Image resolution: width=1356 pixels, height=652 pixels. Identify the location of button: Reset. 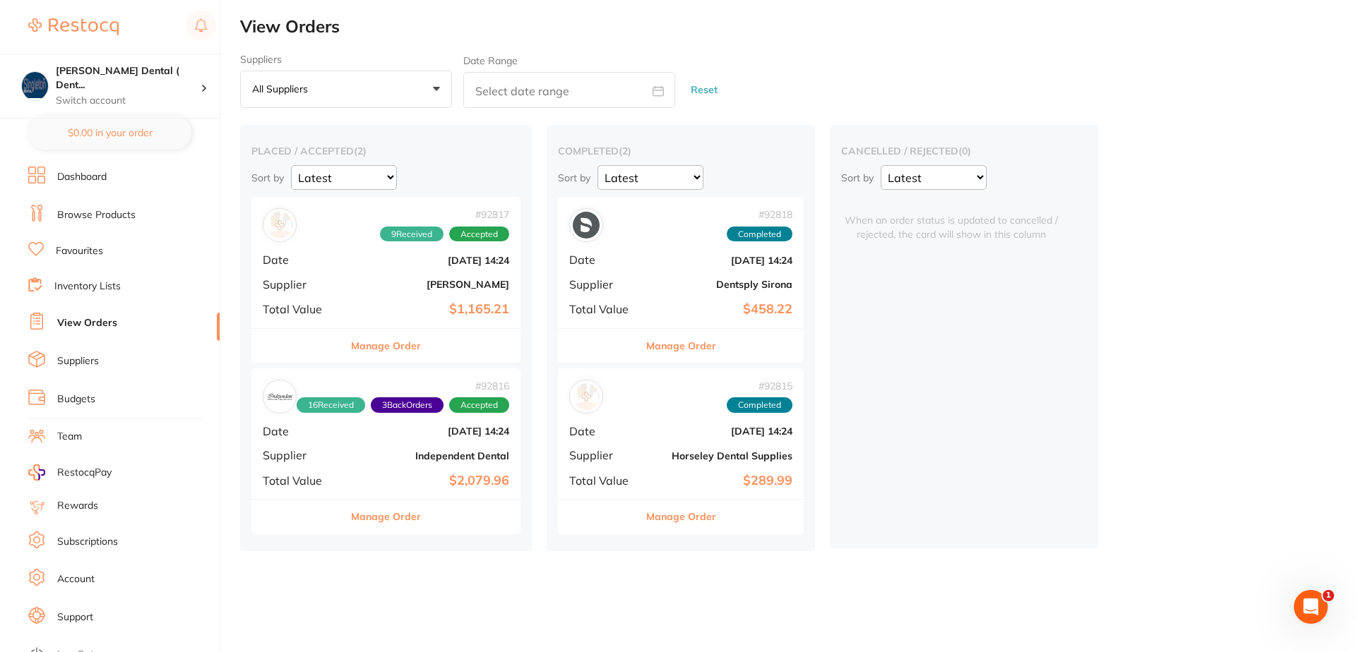
(704, 90).